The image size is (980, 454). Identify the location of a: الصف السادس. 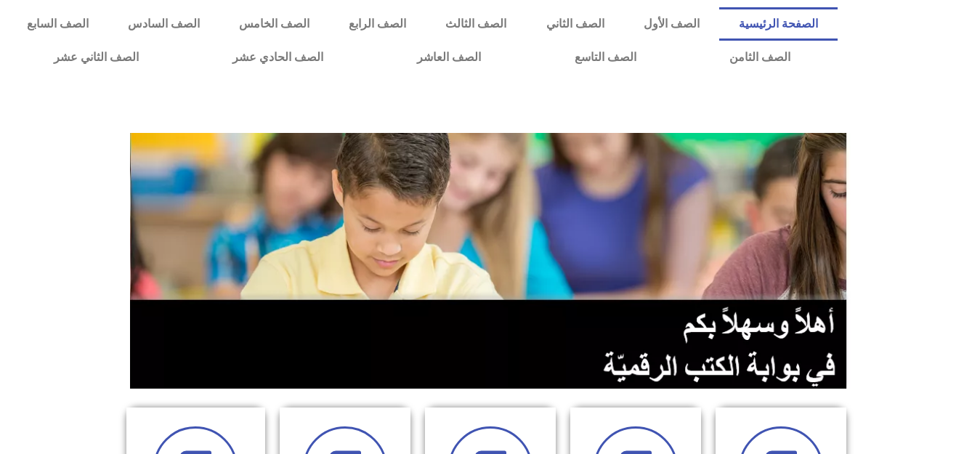
(163, 24).